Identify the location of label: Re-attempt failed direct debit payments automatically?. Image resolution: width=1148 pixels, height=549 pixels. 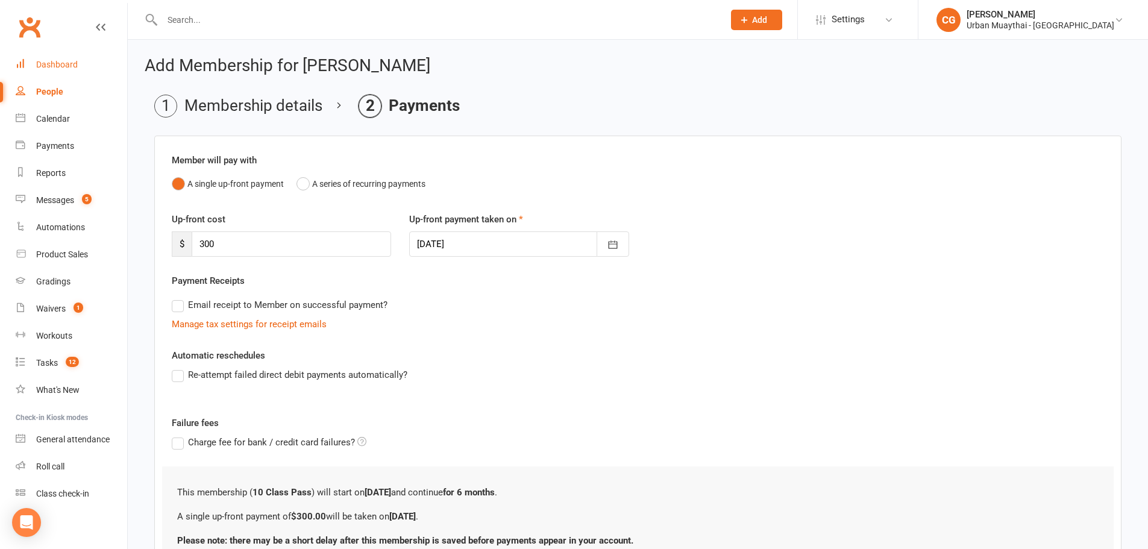
(289, 375).